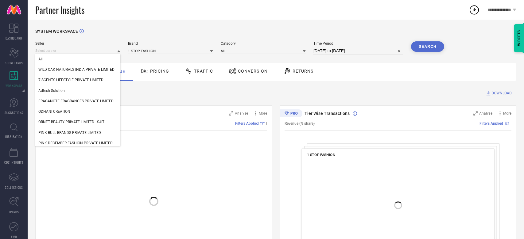 The height and width of the screenshot is (239, 524). I want to click on div: ORNET BEAUTY PRIVATE LIMITED - SJIT, so click(78, 122).